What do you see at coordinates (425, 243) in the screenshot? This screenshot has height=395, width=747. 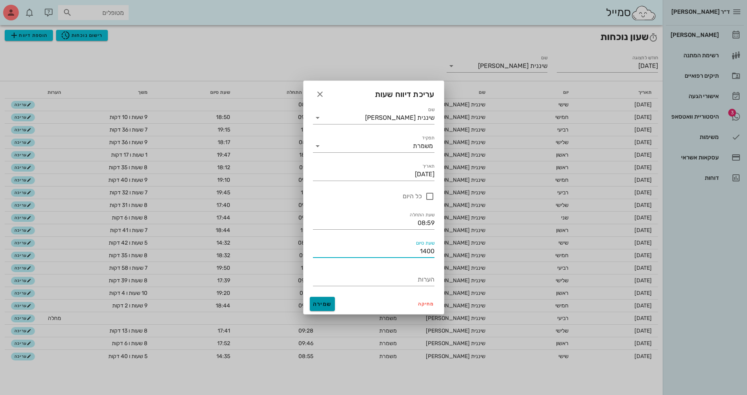 I see `label: שעת סיום` at bounding box center [425, 243].